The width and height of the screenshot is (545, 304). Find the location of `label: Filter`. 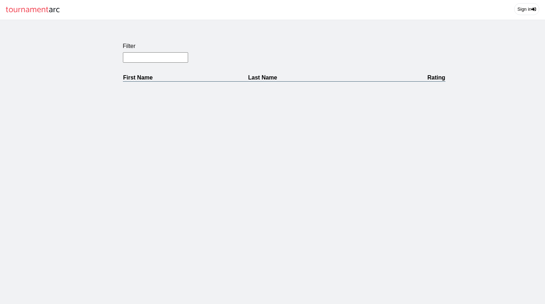

label: Filter is located at coordinates (284, 46).